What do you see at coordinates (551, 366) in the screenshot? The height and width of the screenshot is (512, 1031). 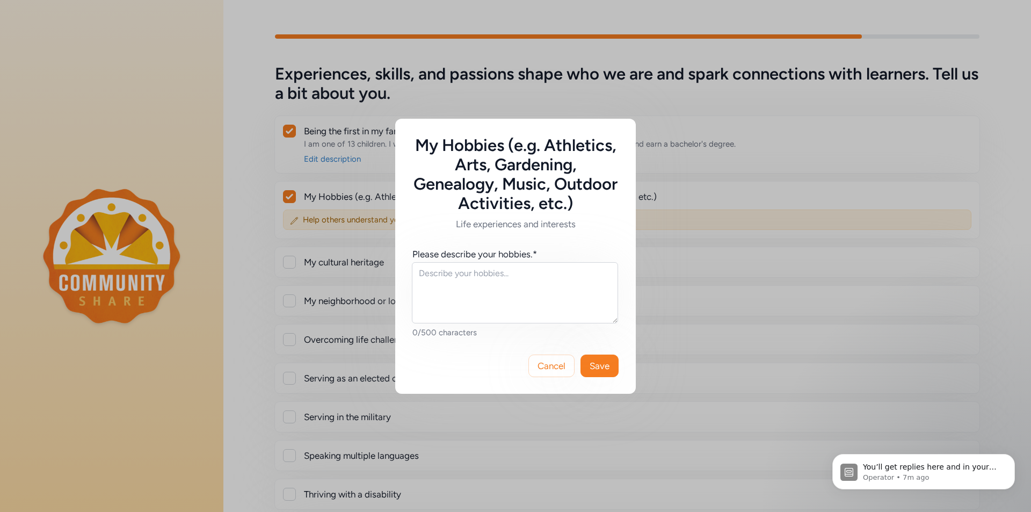 I see `span: Cancel` at bounding box center [551, 366].